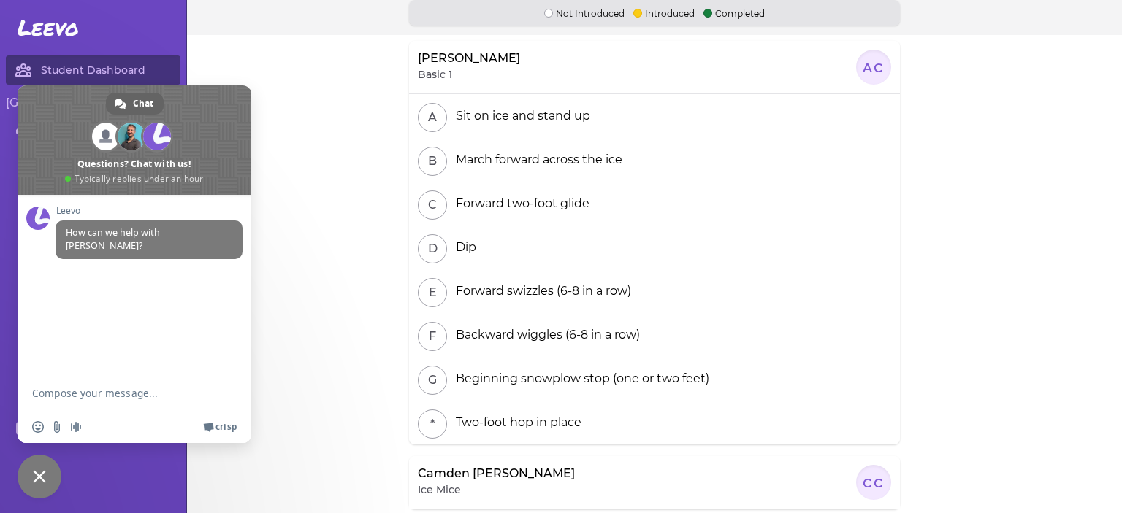 This screenshot has width=1122, height=513. Describe the element at coordinates (519, 204) in the screenshot. I see `div: Forward two-foot glide` at that location.